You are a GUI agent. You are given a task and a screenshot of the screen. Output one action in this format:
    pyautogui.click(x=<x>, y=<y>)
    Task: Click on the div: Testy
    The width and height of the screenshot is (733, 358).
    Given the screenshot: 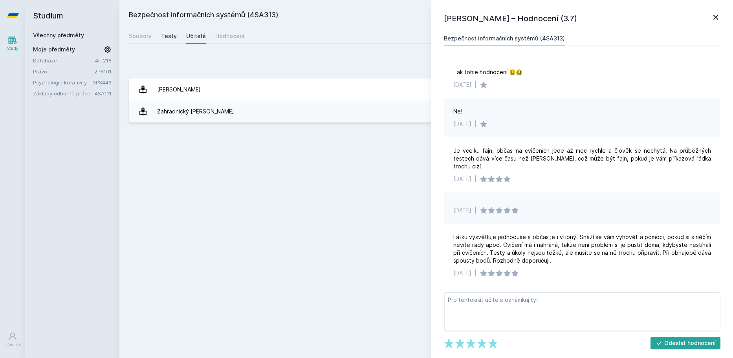 What is the action you would take?
    pyautogui.click(x=169, y=36)
    